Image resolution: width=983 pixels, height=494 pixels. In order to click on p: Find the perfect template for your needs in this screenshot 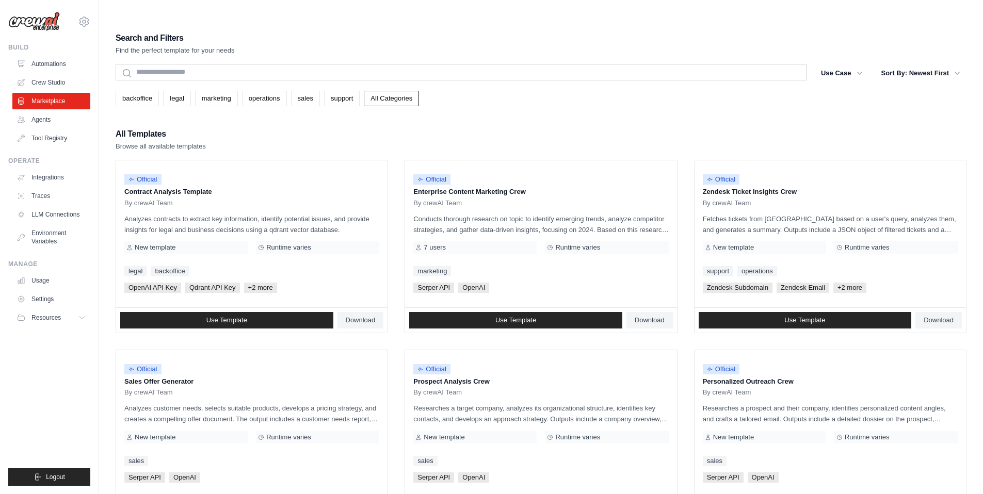, I will do `click(175, 51)`.